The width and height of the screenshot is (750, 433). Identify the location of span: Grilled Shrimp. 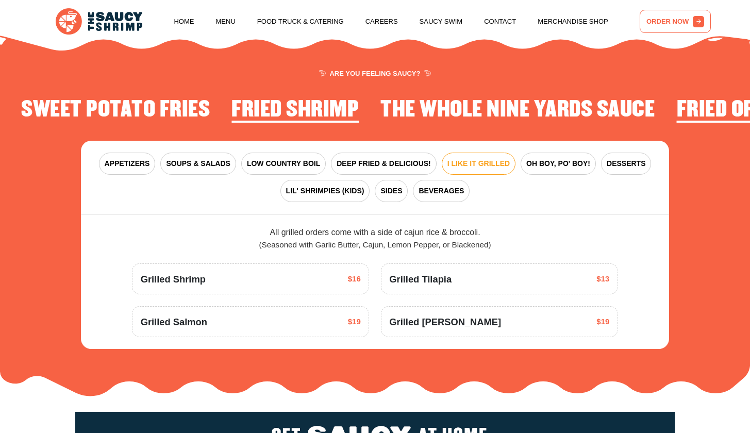
(173, 279).